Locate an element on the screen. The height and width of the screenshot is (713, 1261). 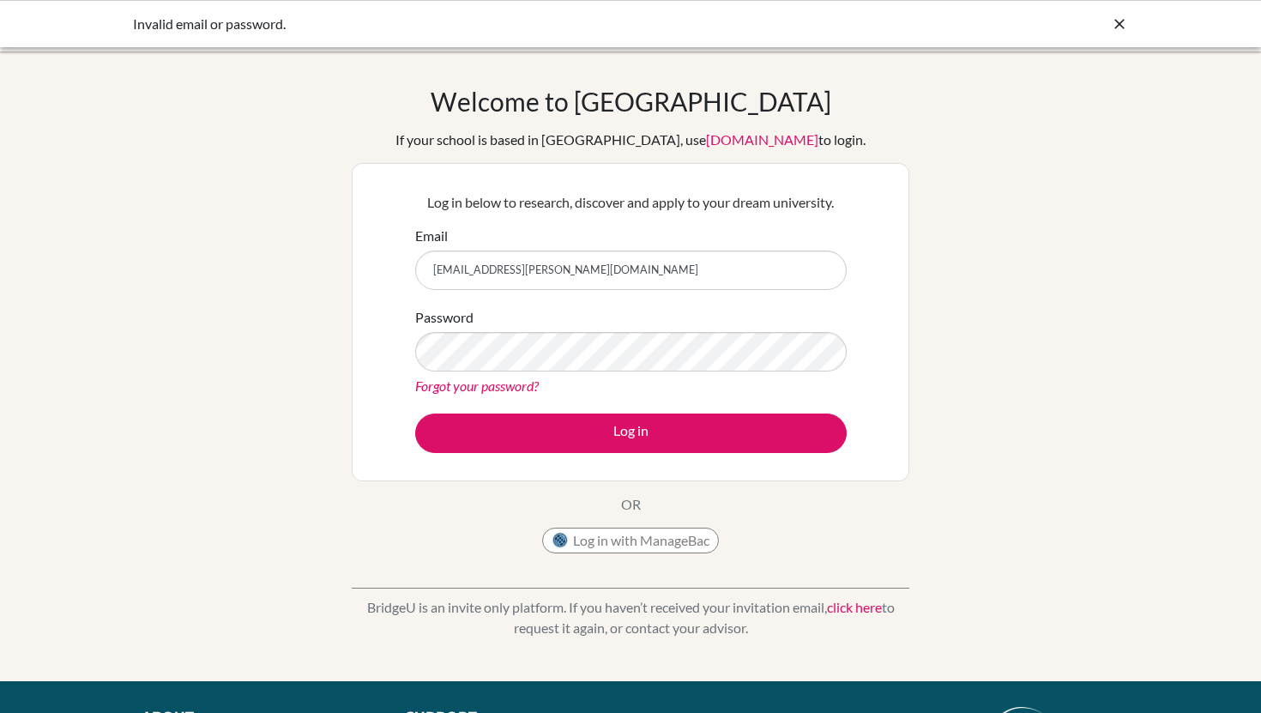
div: Invalid email or password. is located at coordinates (502, 24).